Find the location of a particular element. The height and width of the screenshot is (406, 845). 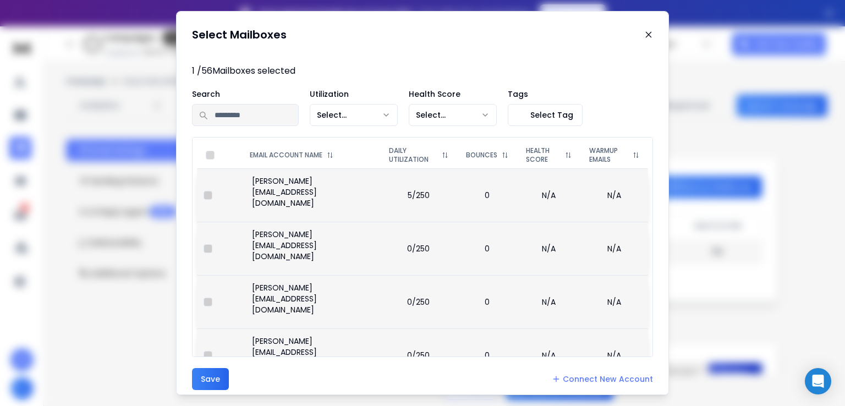

p: 1 / 56 Mailboxes selected is located at coordinates (422, 71).